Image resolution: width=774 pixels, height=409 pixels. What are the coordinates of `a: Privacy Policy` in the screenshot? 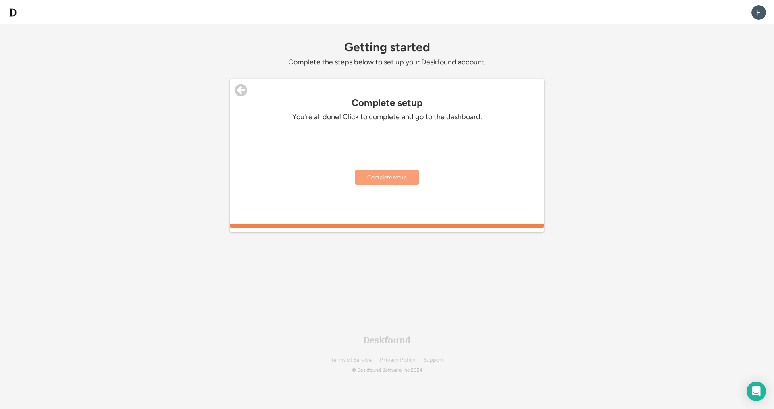 It's located at (397, 360).